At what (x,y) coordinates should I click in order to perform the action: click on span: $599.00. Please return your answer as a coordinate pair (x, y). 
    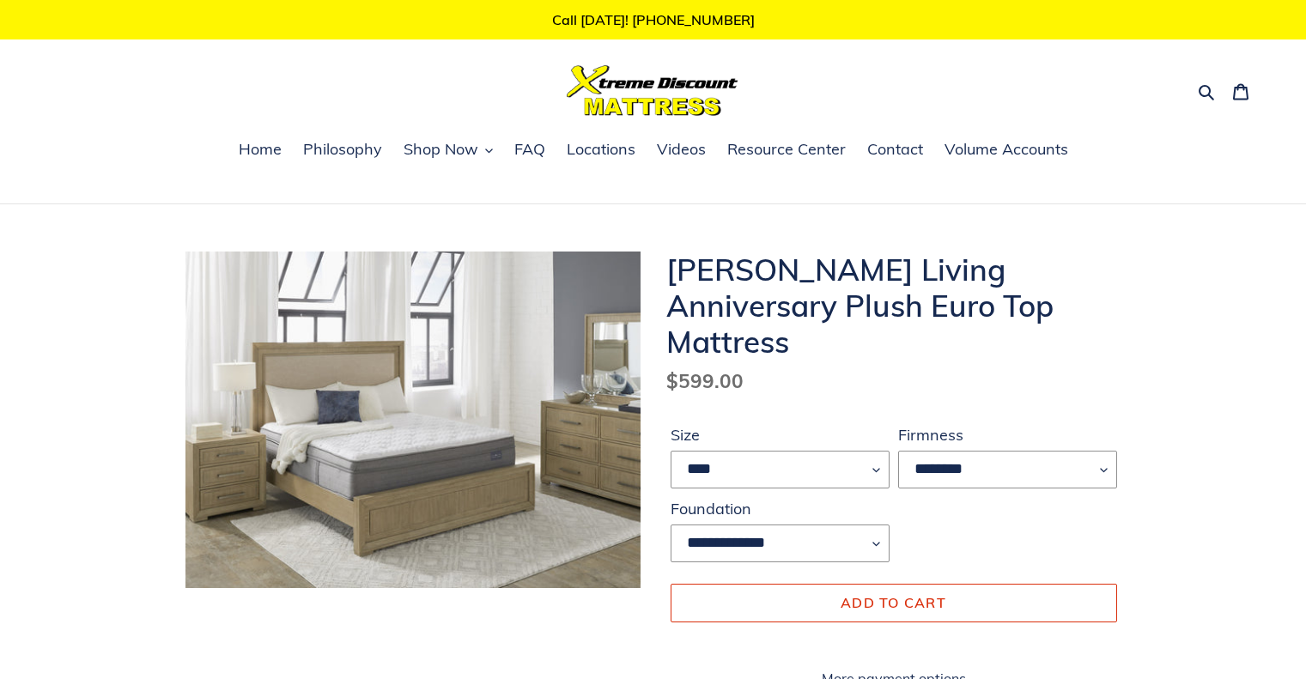
    Looking at the image, I should click on (705, 380).